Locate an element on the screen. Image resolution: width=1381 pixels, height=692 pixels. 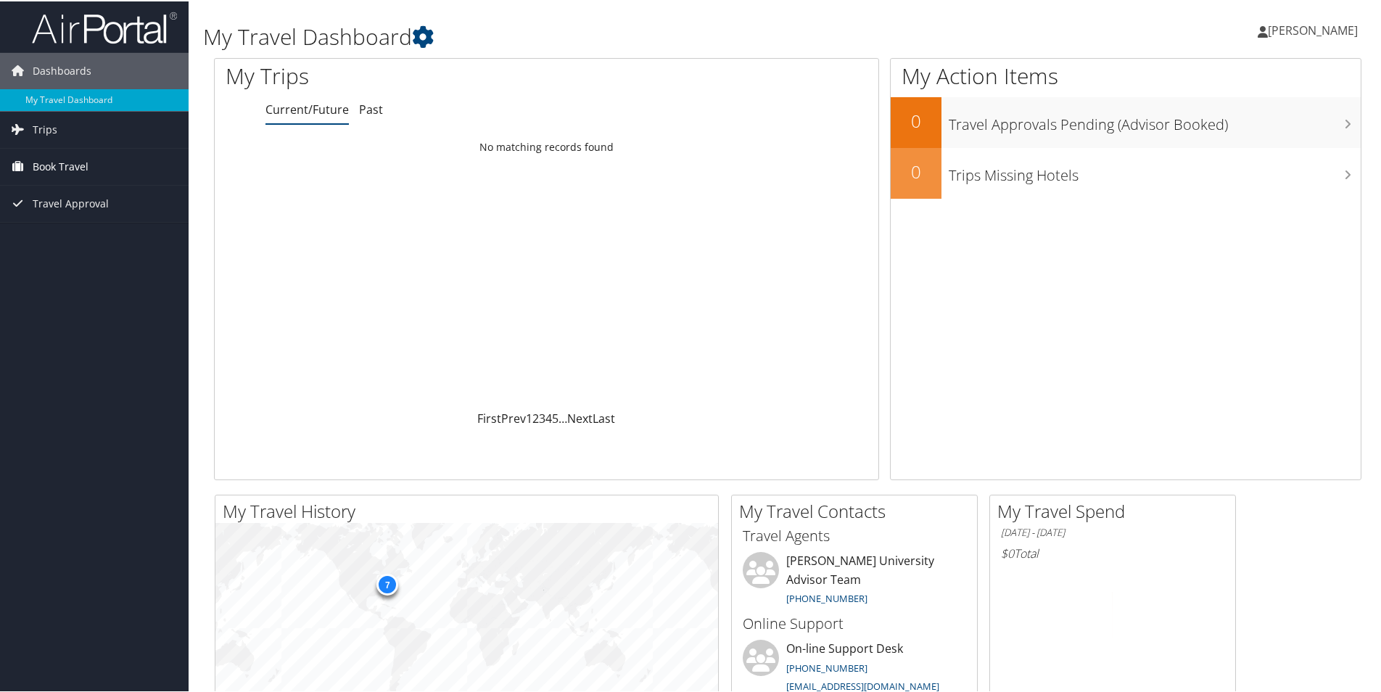
h3: Trips Missing Hotels is located at coordinates (1154, 170).